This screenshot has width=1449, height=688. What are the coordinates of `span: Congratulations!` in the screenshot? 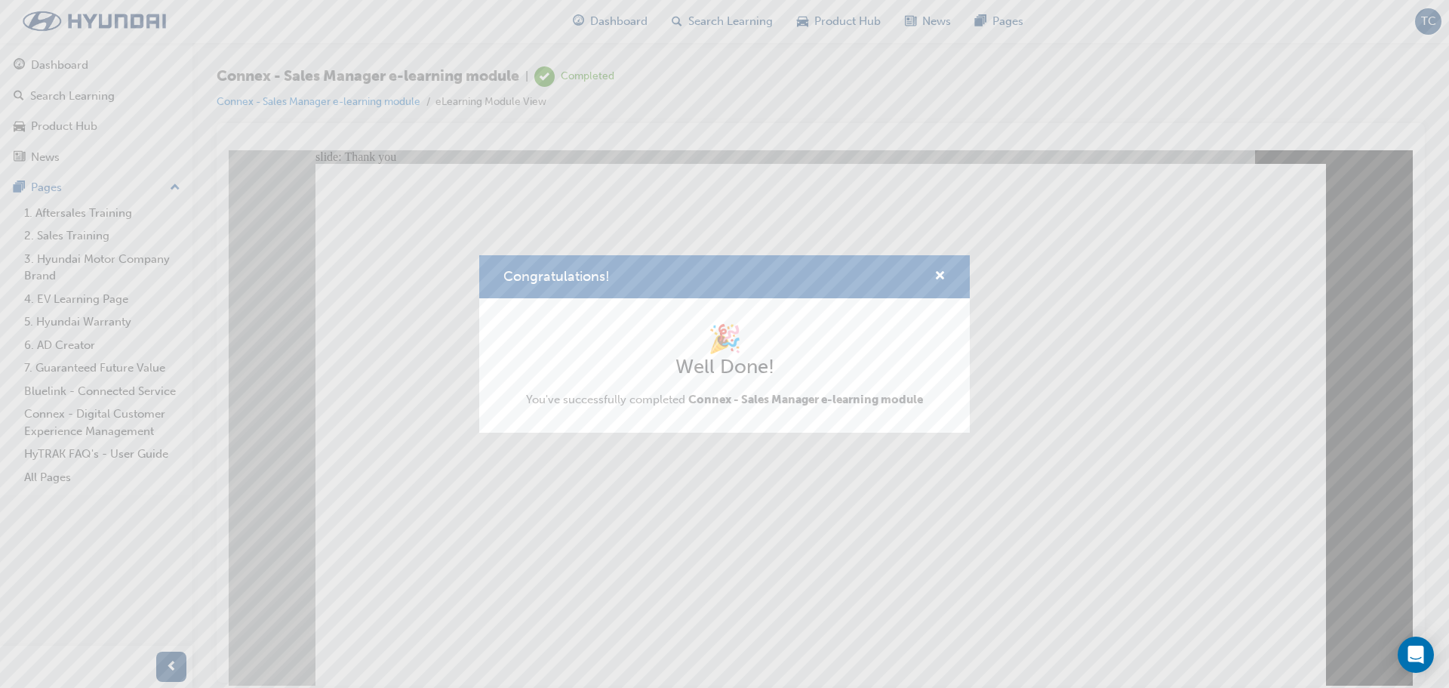 It's located at (556, 276).